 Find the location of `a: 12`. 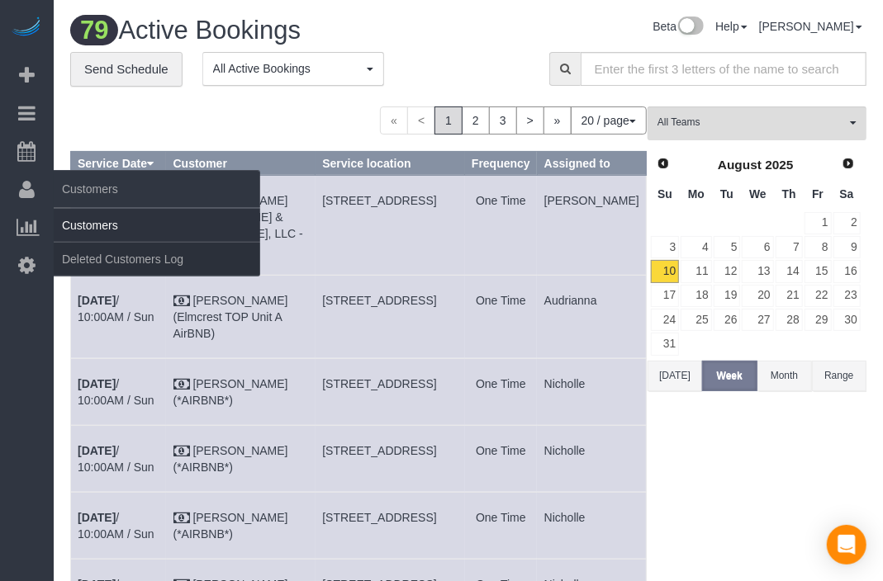

a: 12 is located at coordinates (727, 271).